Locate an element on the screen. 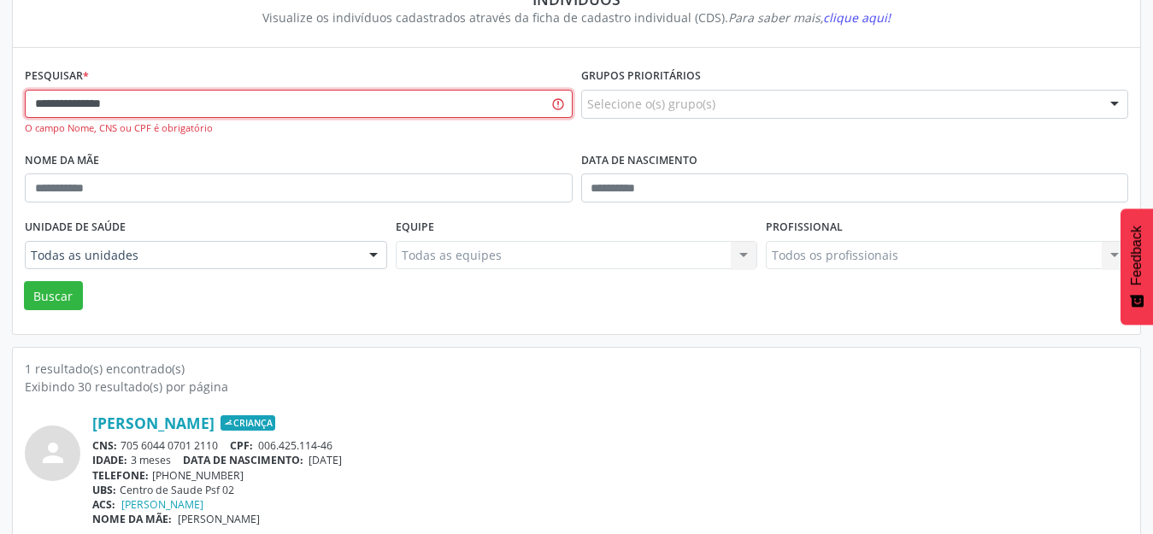 The height and width of the screenshot is (534, 1153). span: CNS: is located at coordinates (104, 445).